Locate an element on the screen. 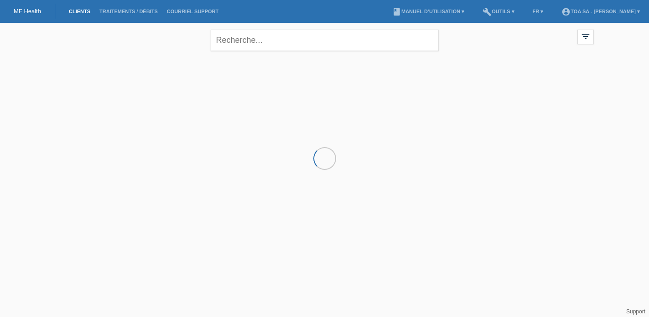  i: build is located at coordinates (487, 12).